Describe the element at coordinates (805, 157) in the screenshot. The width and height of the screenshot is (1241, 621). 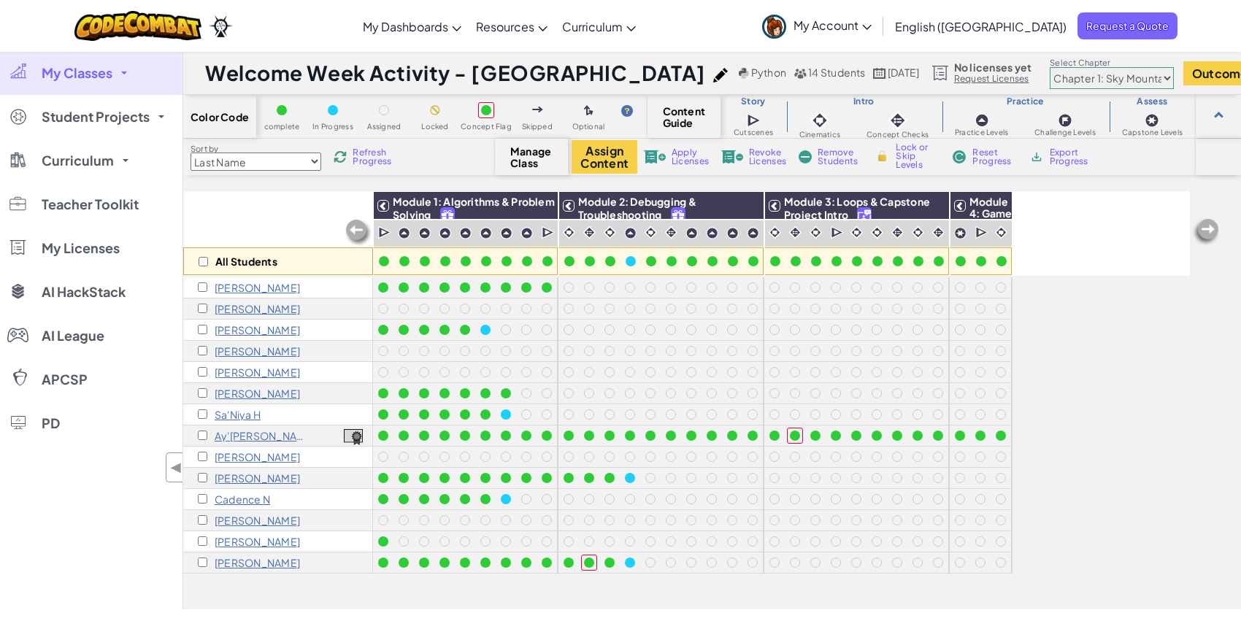
I see `img: IconRemoveStudents.svg` at that location.